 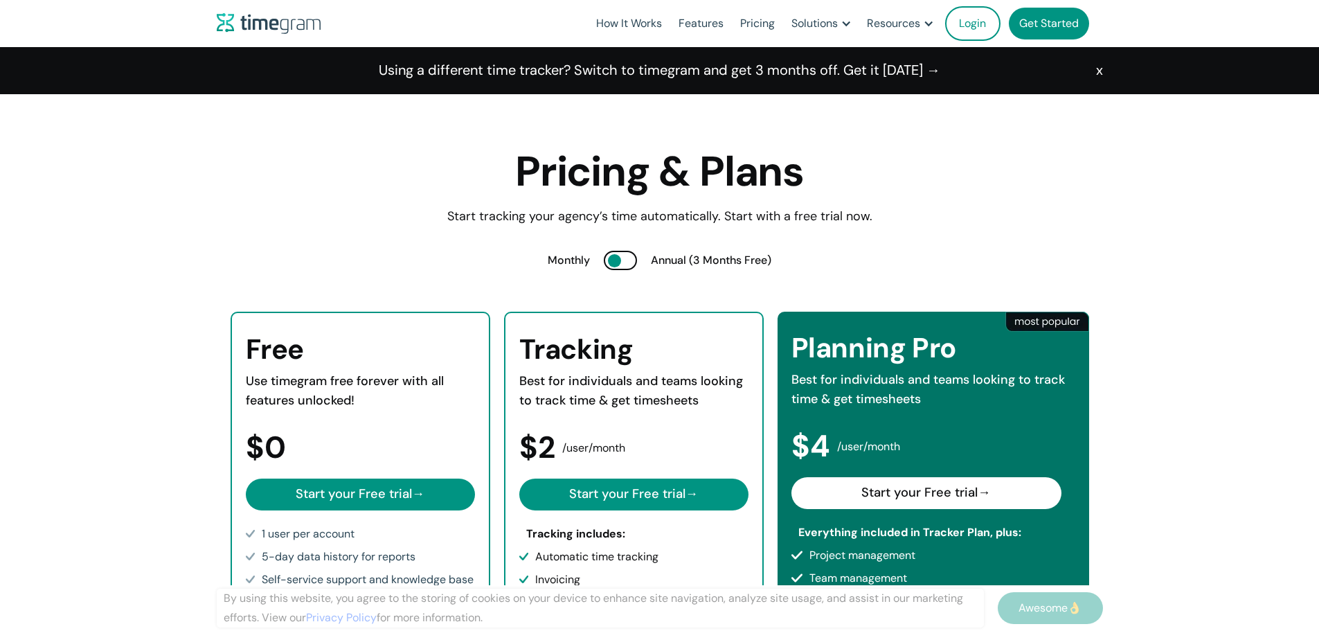 What do you see at coordinates (1049, 24) in the screenshot?
I see `a: Get Started` at bounding box center [1049, 24].